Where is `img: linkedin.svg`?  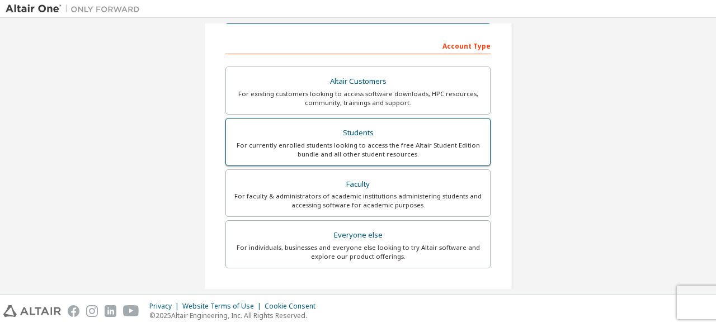
img: linkedin.svg is located at coordinates (110, 311).